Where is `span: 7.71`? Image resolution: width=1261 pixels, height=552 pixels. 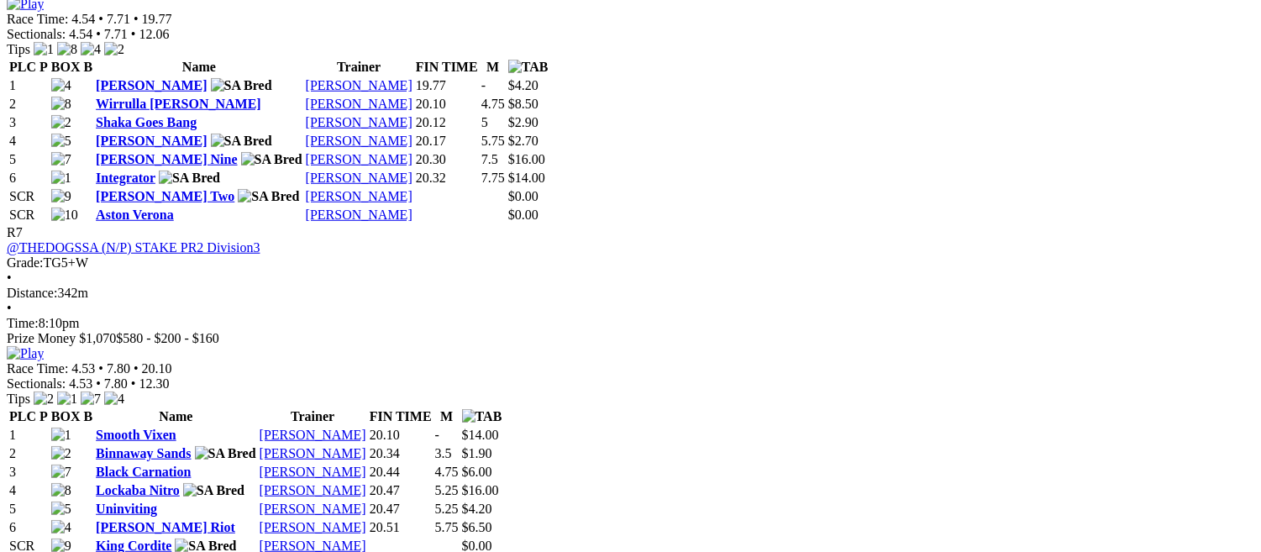 span: 7.71 is located at coordinates (116, 34).